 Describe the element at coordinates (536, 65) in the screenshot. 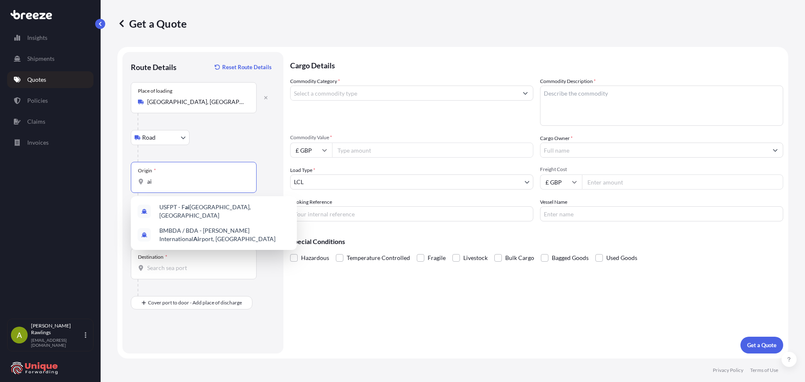

I see `p: Cargo Details` at that location.